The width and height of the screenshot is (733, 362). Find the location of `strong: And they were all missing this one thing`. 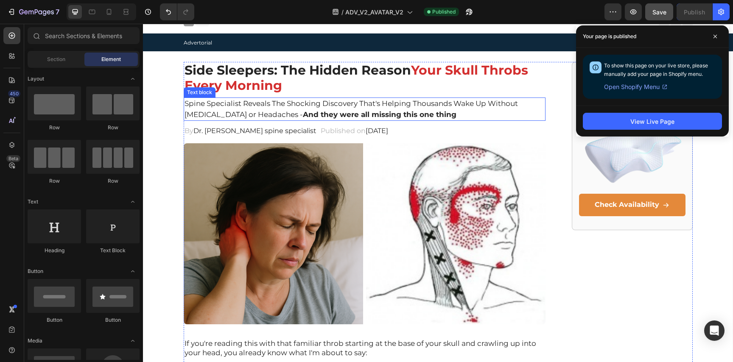

strong: And they were all missing this one thing is located at coordinates (237, 91).